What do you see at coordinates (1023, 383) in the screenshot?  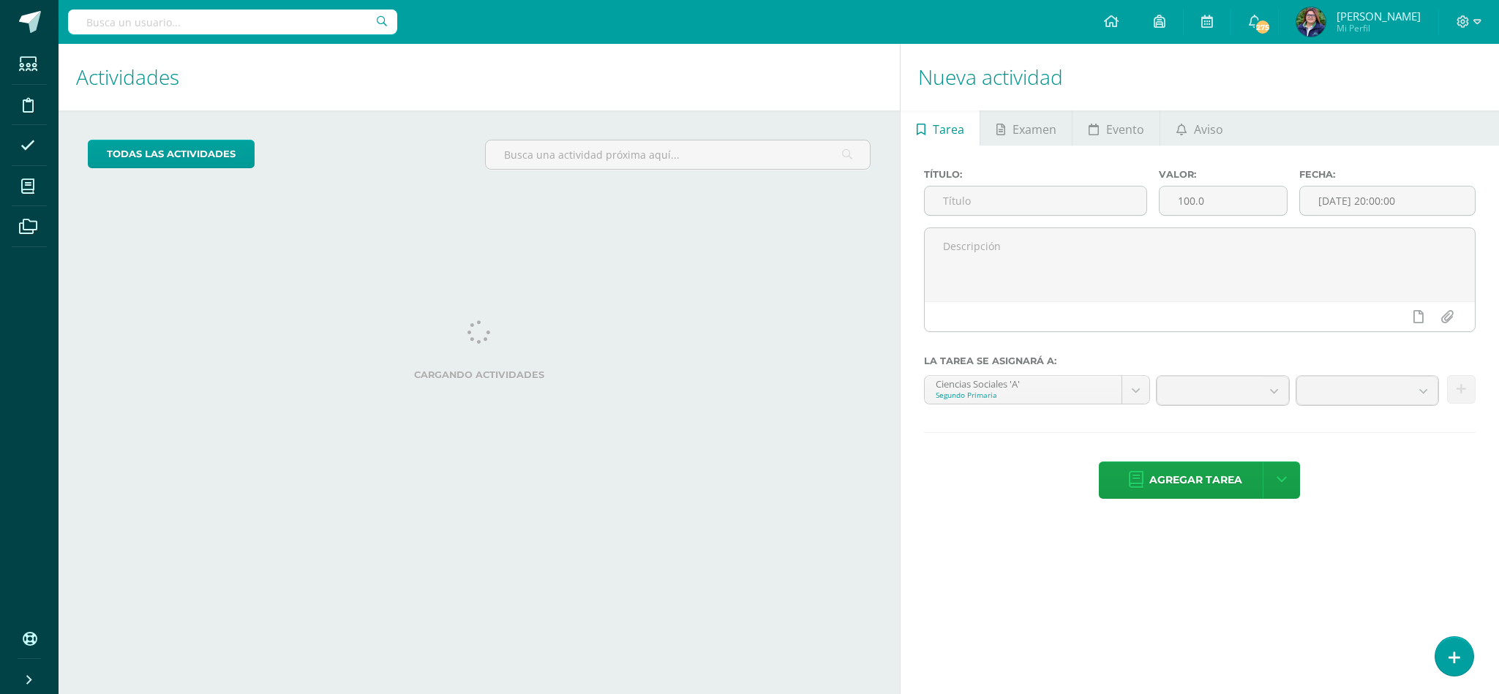 I see `div: Ciencias Sociales 'A'` at bounding box center [1023, 383].